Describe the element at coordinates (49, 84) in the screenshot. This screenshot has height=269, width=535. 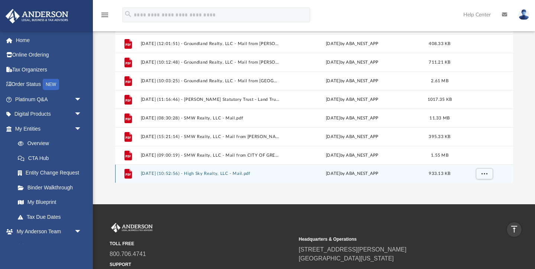
I see `a: Order StatusNEW` at that location.